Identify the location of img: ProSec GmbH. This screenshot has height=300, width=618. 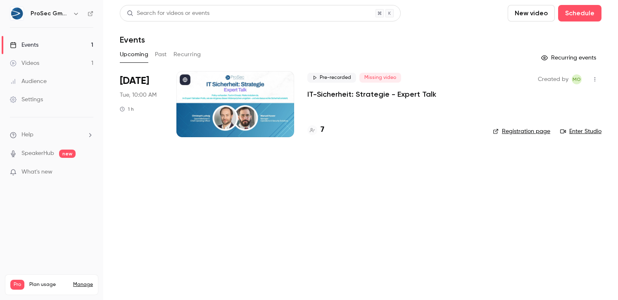
(17, 14).